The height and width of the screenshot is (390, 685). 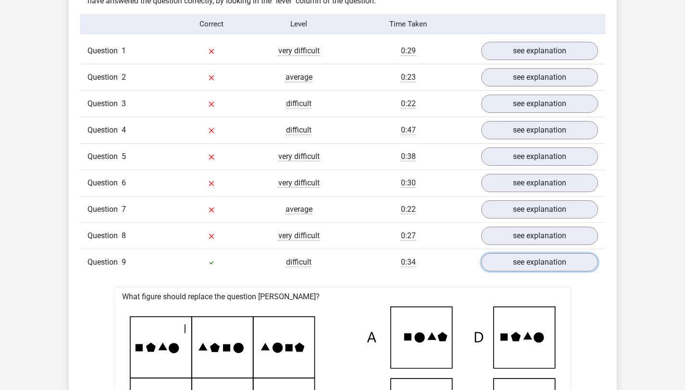 I want to click on span: 2, so click(x=124, y=77).